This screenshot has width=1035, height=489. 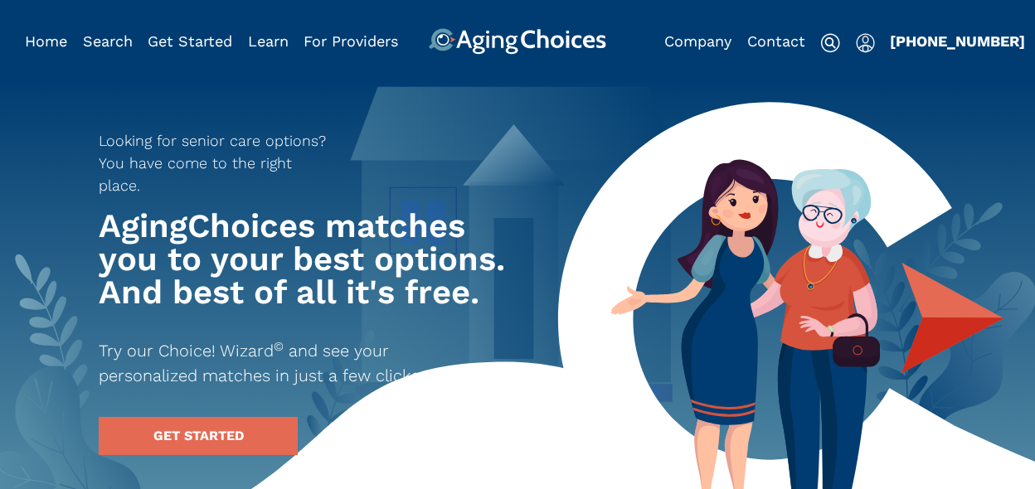 What do you see at coordinates (218, 163) in the screenshot?
I see `p: Looking for senior care options? You have come to the right place.` at bounding box center [218, 163].